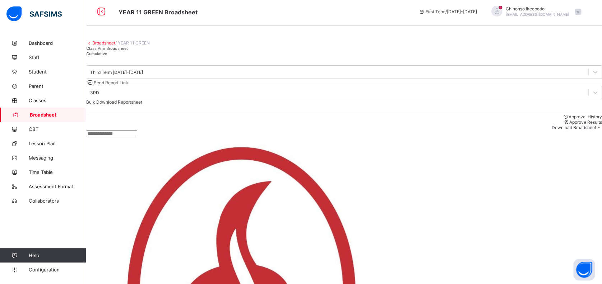  What do you see at coordinates (534, 11) in the screenshot?
I see `div: ChinonsoIkeobodo` at bounding box center [534, 11].